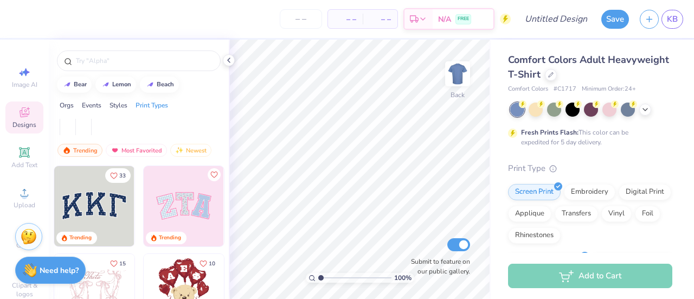  Describe the element at coordinates (403, 278) in the screenshot. I see `span: 100 %` at that location.